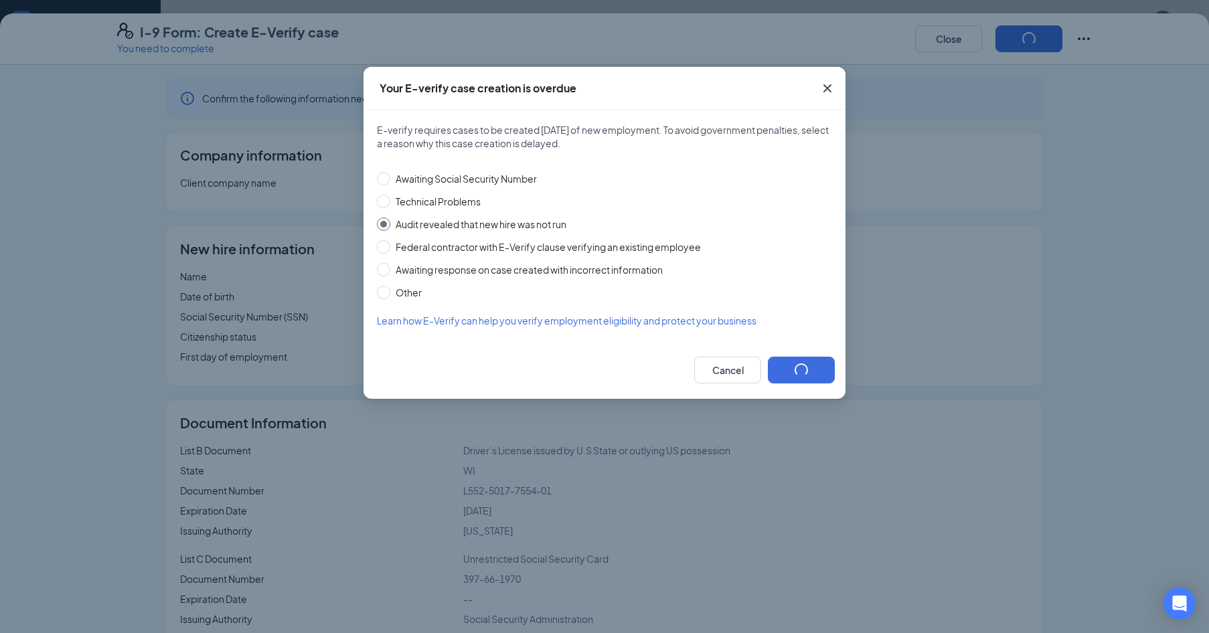 This screenshot has height=633, width=1209. What do you see at coordinates (478, 88) in the screenshot?
I see `div: Your E-verify case creation is overdue` at bounding box center [478, 88].